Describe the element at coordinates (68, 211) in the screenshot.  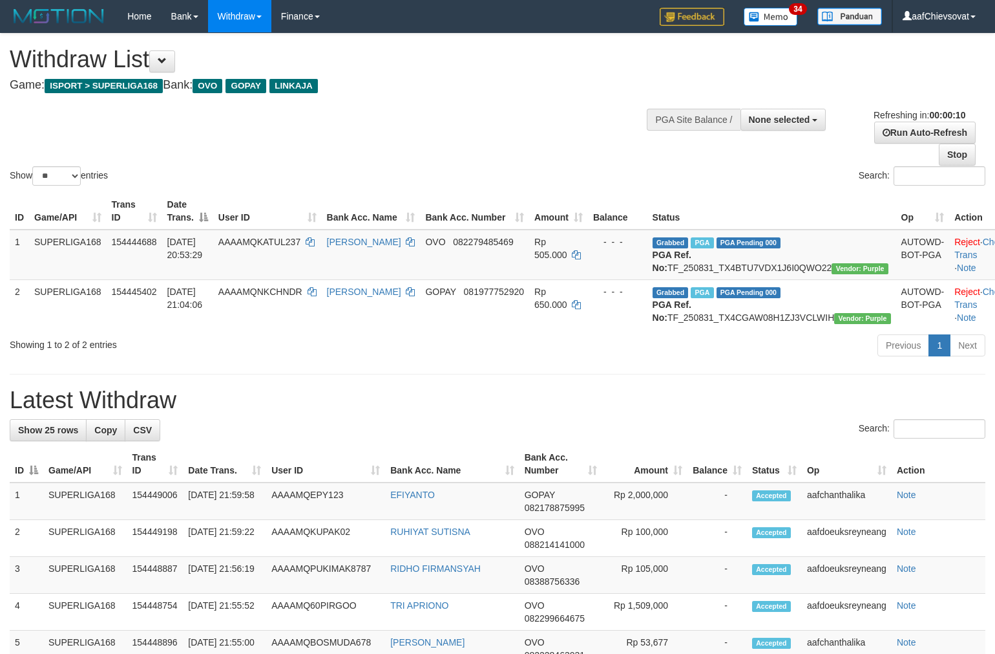
I see `th: Game/API: activate to sort column ascending` at that location.